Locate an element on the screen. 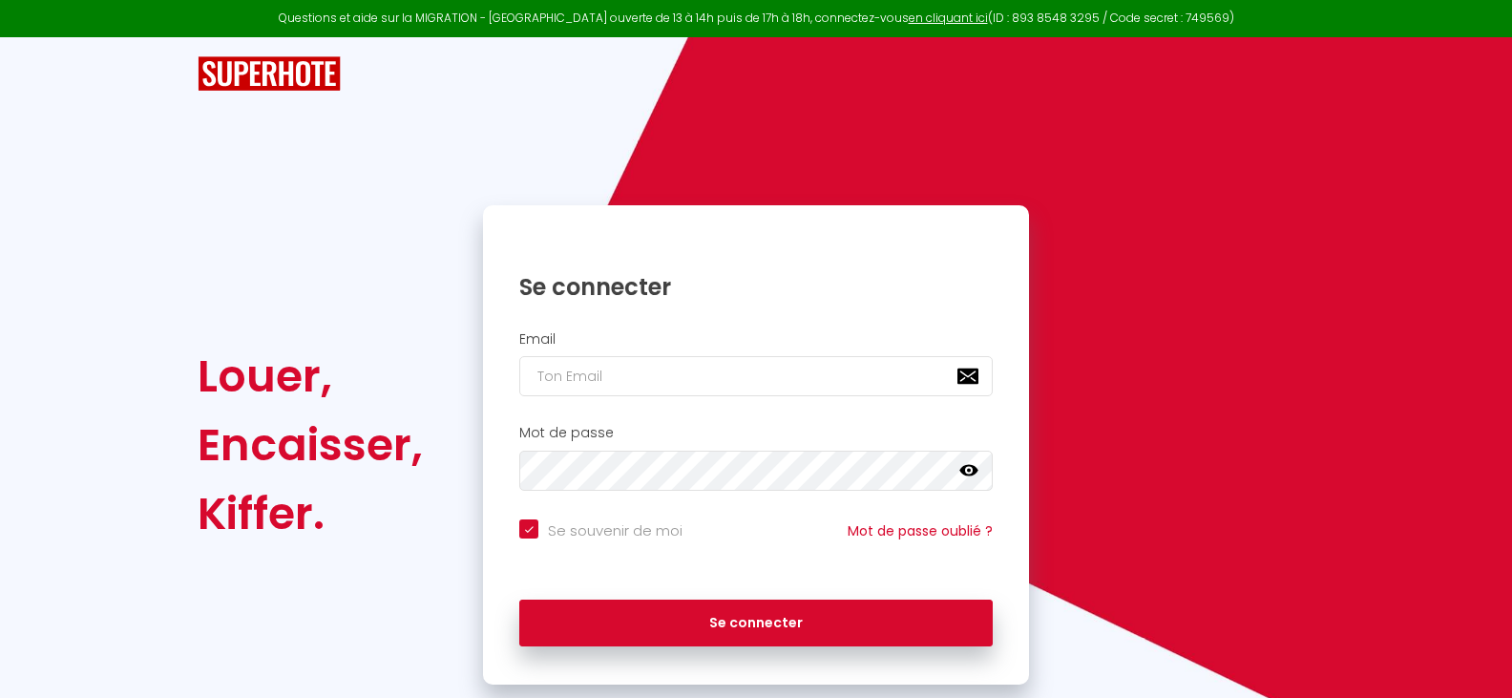 Image resolution: width=1512 pixels, height=698 pixels. input: Ton Email is located at coordinates (756, 376).